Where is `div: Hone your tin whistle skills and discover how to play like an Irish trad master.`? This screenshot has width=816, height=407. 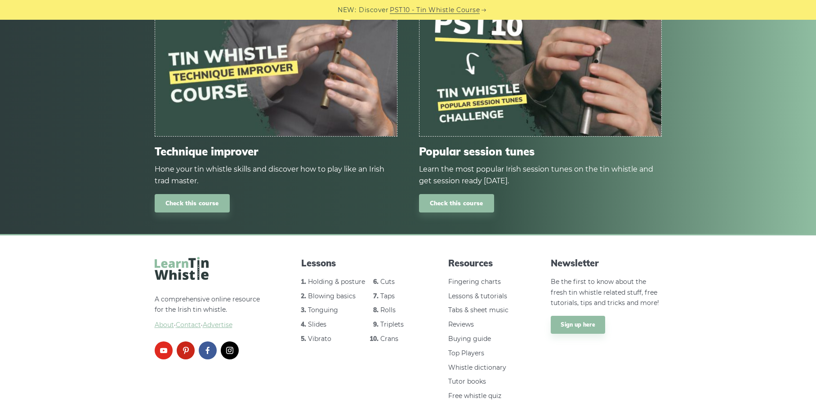
div: Hone your tin whistle skills and discover how to play like an Irish trad master. is located at coordinates (276, 175).